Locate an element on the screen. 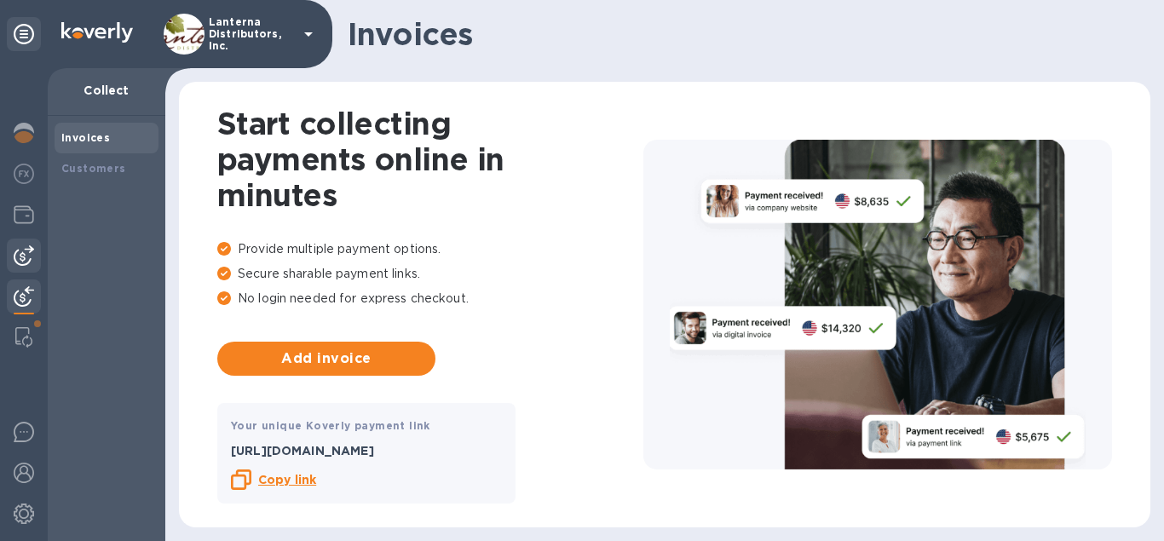  span: Add invoice is located at coordinates (326, 359).